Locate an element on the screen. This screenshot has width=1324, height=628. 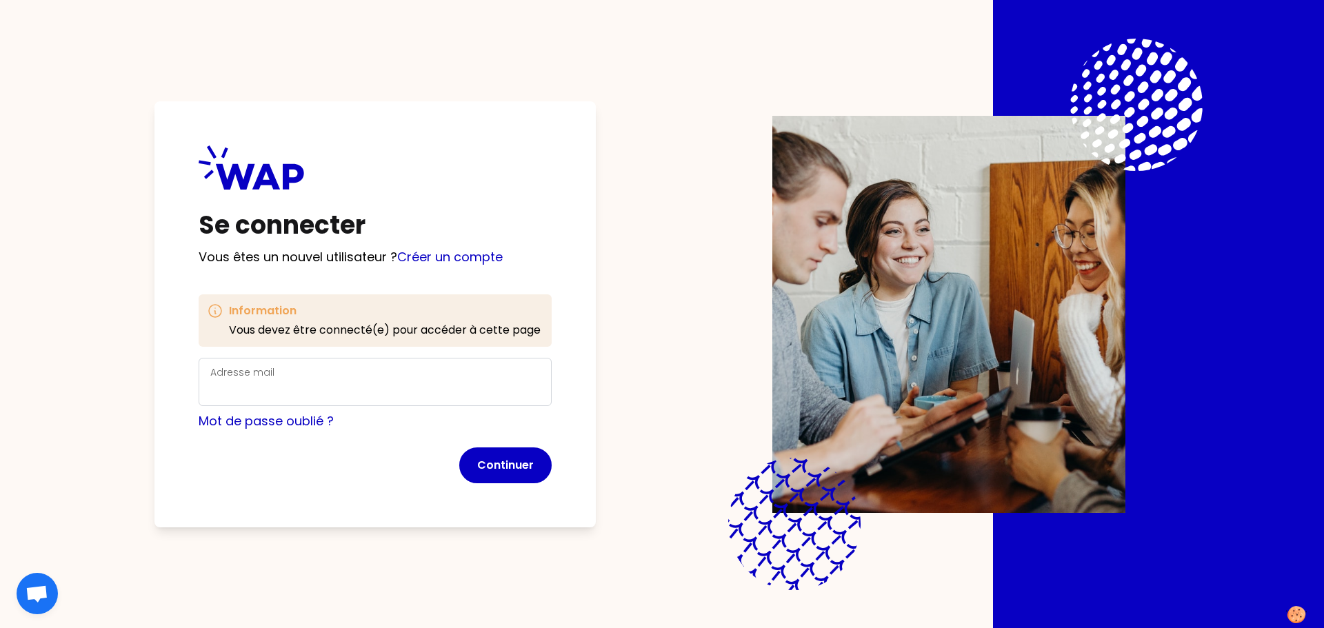
p: Vous devez être connecté(e) pour accéder à cette page is located at coordinates (385, 330).